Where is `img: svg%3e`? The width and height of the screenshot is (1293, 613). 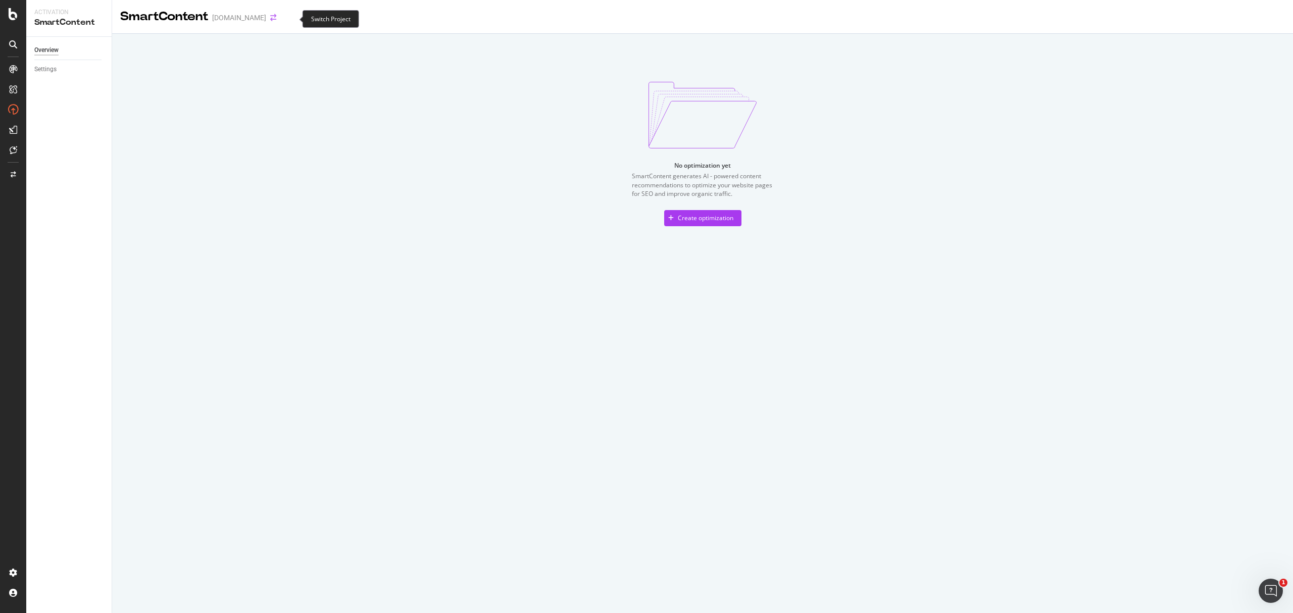
img: svg%3e is located at coordinates (703, 115).